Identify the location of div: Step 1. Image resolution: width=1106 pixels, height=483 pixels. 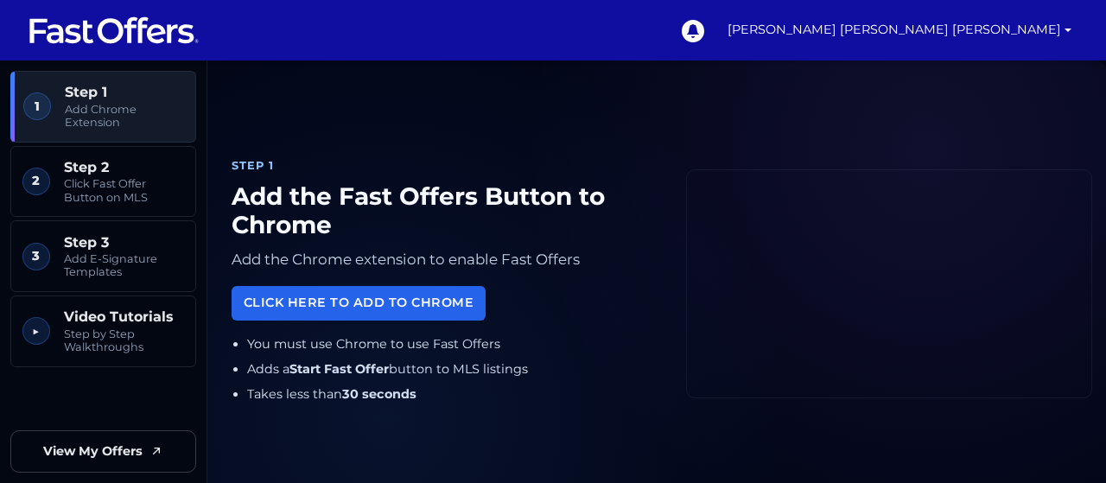
(445, 166).